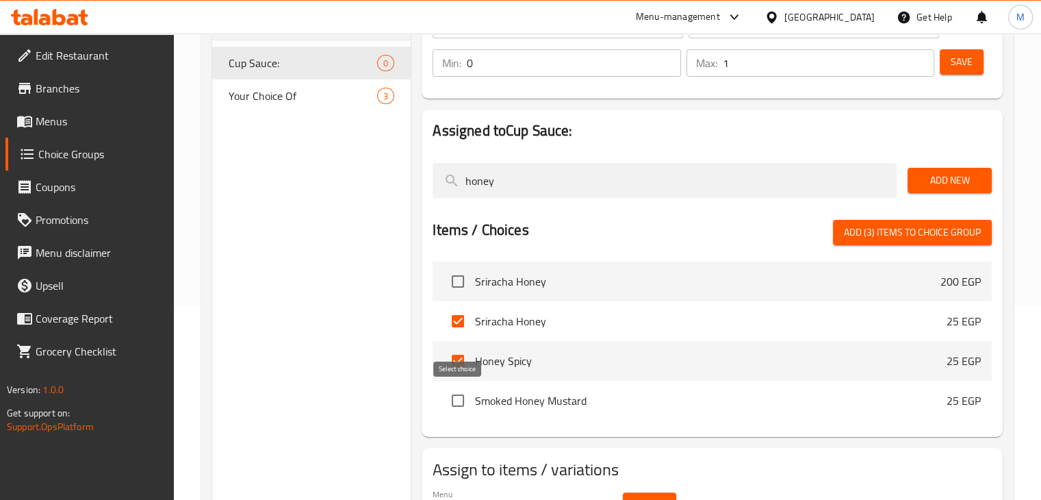  I want to click on span: Add New, so click(950, 180).